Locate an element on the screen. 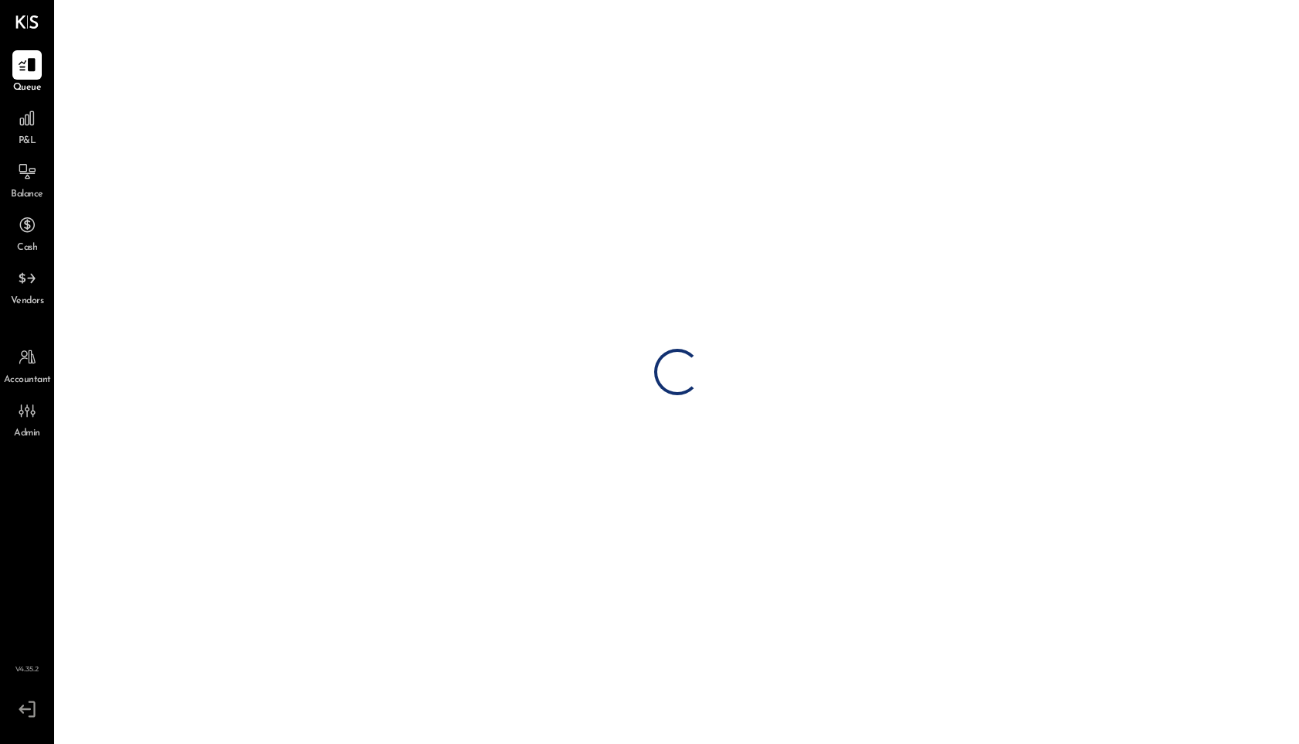  a: P&L is located at coordinates (27, 126).